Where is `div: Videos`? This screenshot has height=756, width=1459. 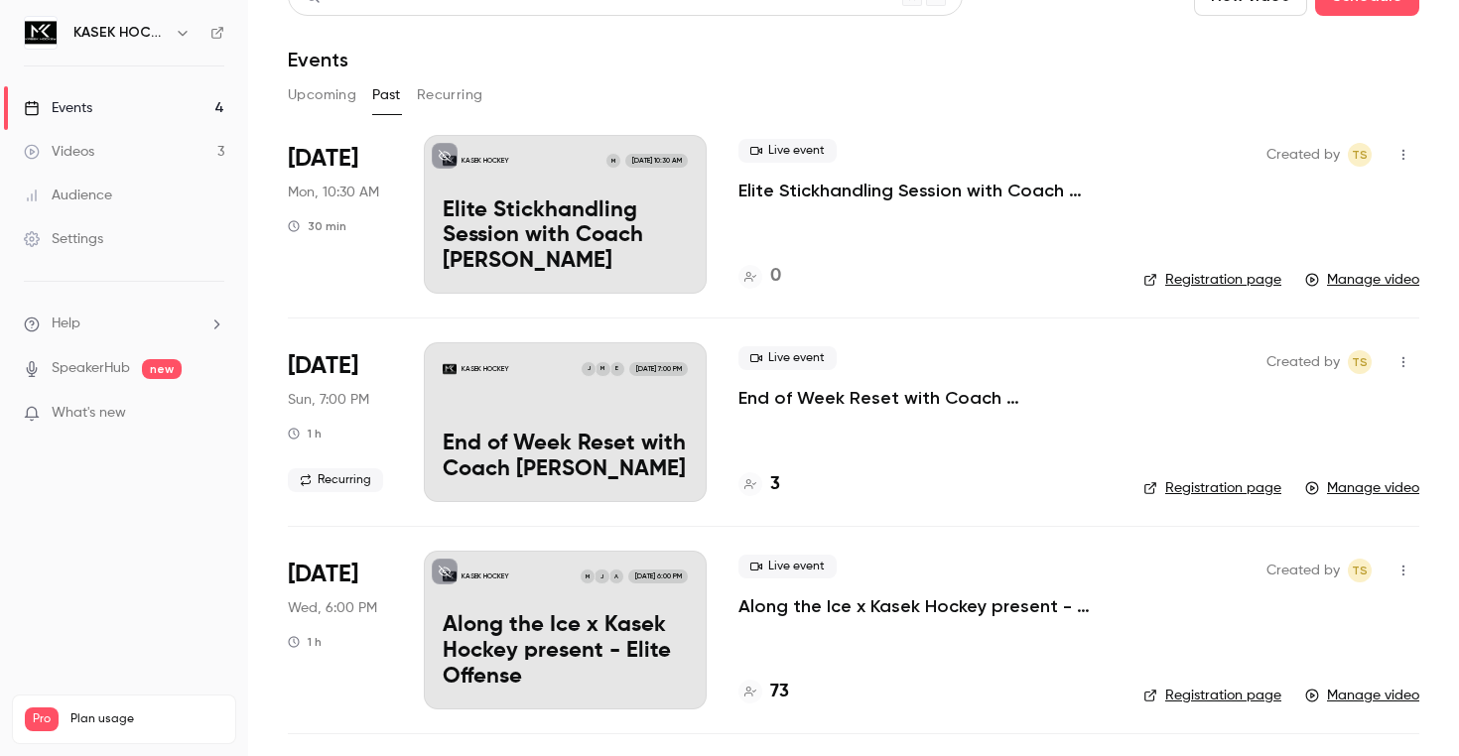
div: Videos is located at coordinates (59, 152).